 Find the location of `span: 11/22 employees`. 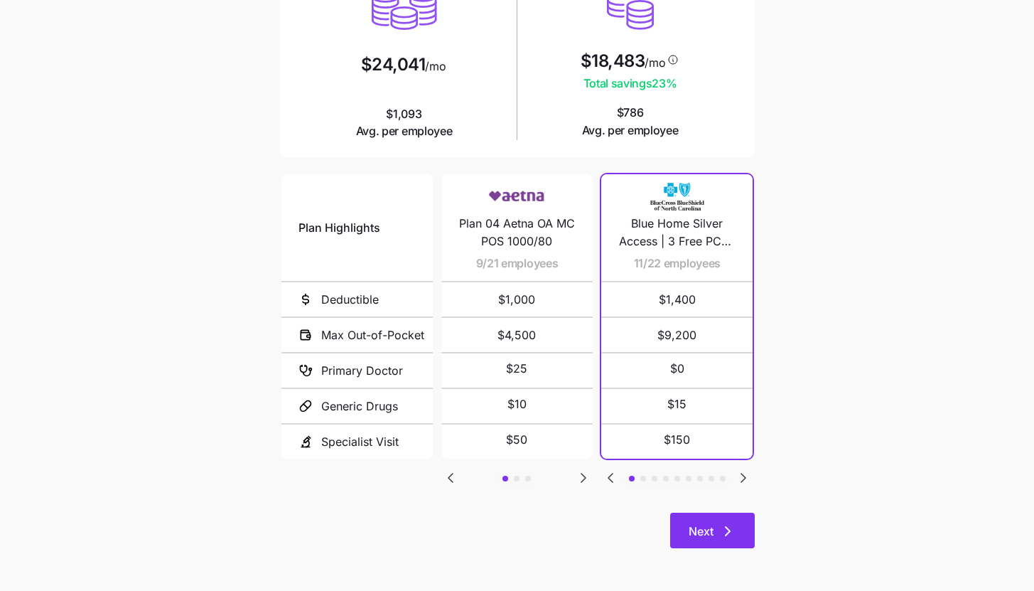

span: 11/22 employees is located at coordinates (677, 263).